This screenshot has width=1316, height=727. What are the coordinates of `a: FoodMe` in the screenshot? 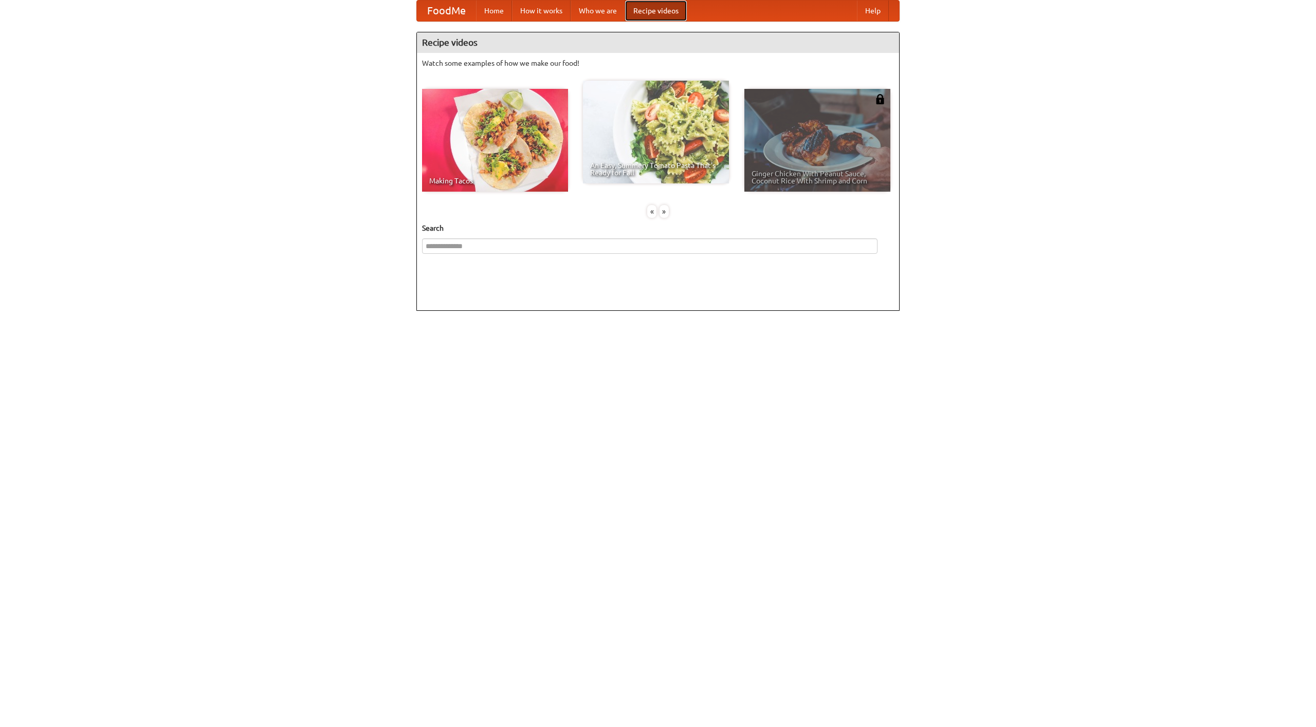 It's located at (446, 11).